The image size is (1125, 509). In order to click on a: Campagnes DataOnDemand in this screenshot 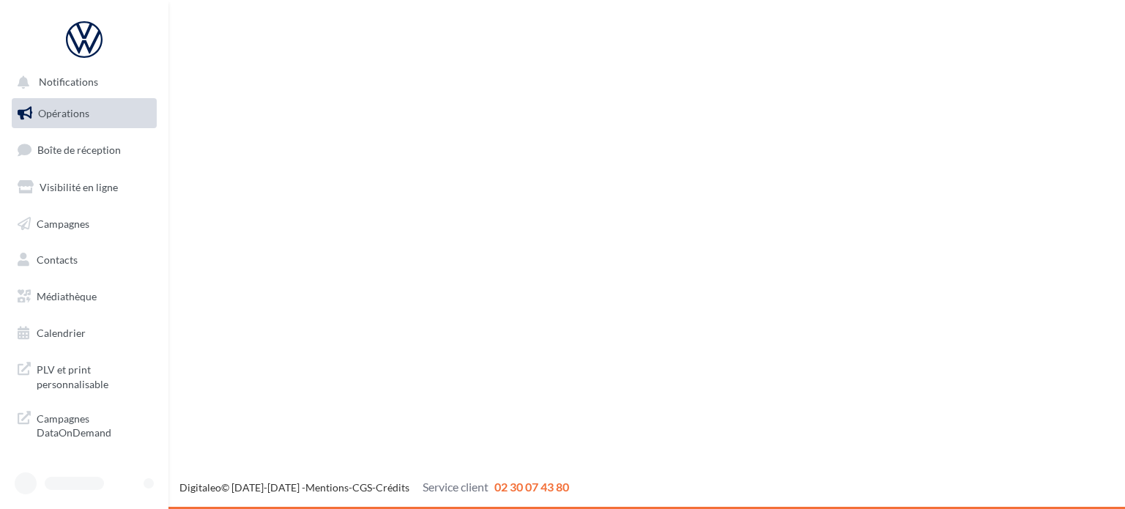, I will do `click(84, 424)`.